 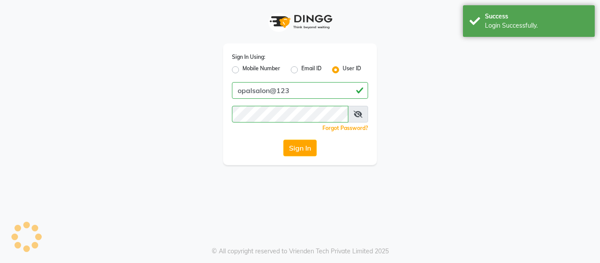 What do you see at coordinates (249, 57) in the screenshot?
I see `label: Sign In Using:` at bounding box center [249, 57].